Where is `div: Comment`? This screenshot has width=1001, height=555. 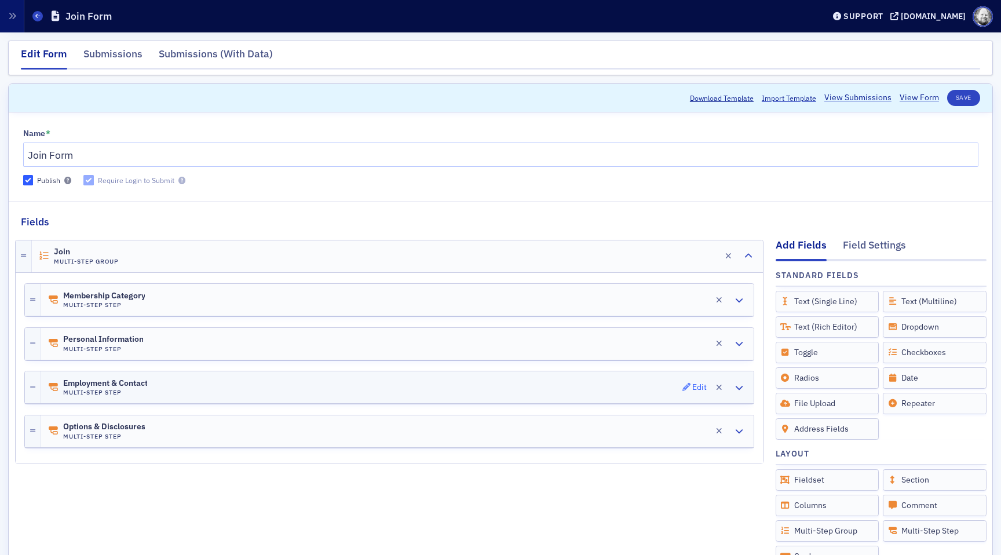
div: Comment is located at coordinates (935, 505).